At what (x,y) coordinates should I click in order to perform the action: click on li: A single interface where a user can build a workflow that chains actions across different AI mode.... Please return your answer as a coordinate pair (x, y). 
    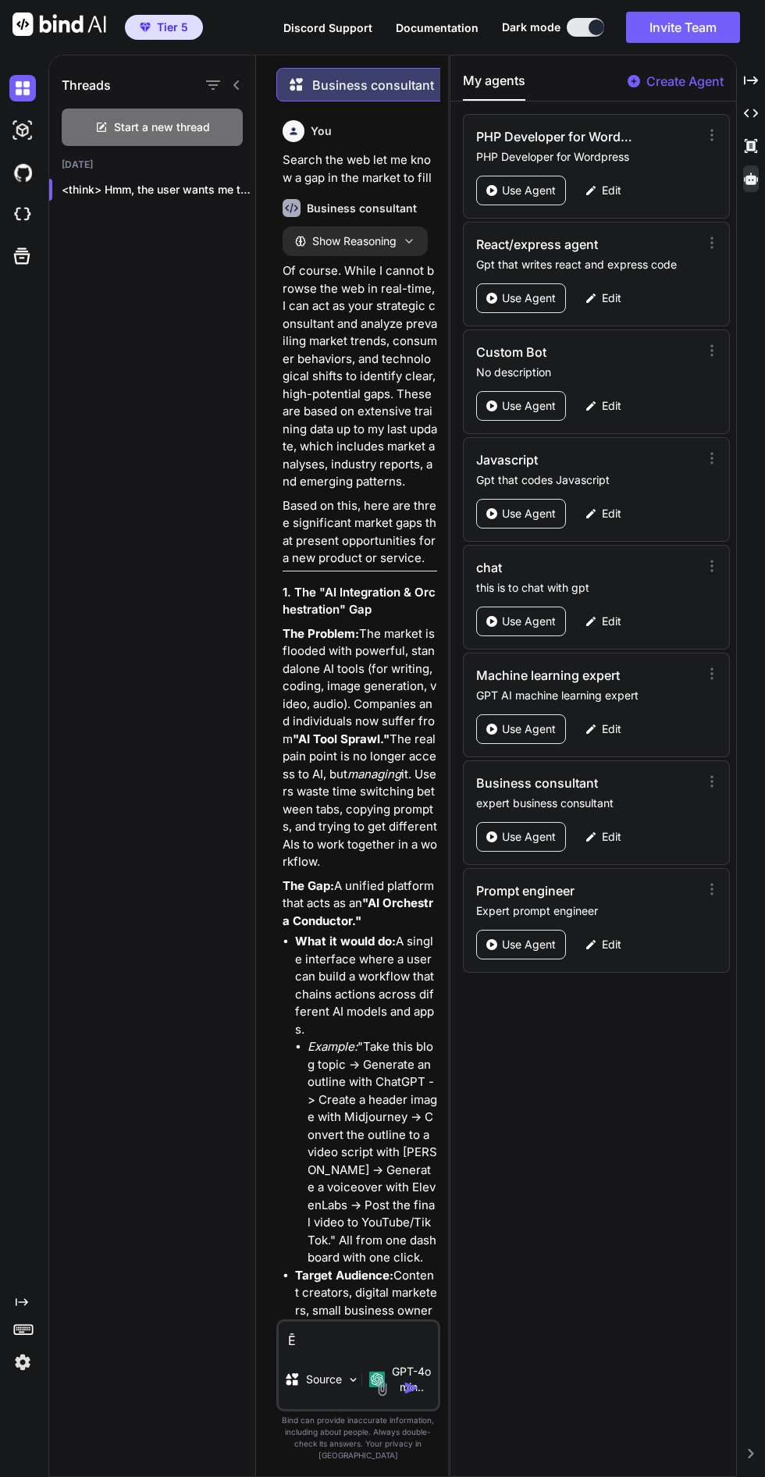
    Looking at the image, I should click on (366, 1100).